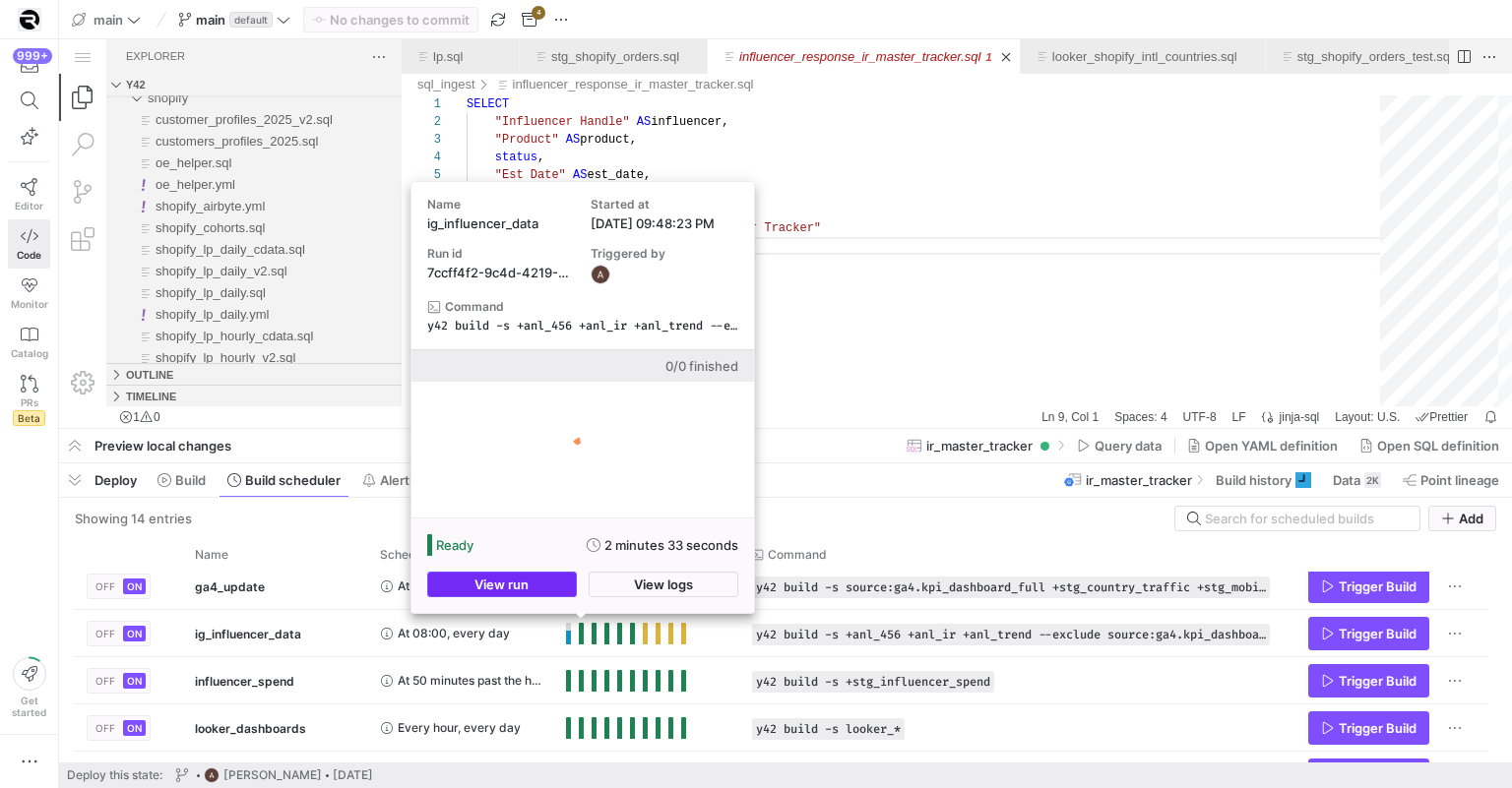 The image size is (1512, 788). I want to click on div: customers_profiles_2025.sql, so click(195, 102).